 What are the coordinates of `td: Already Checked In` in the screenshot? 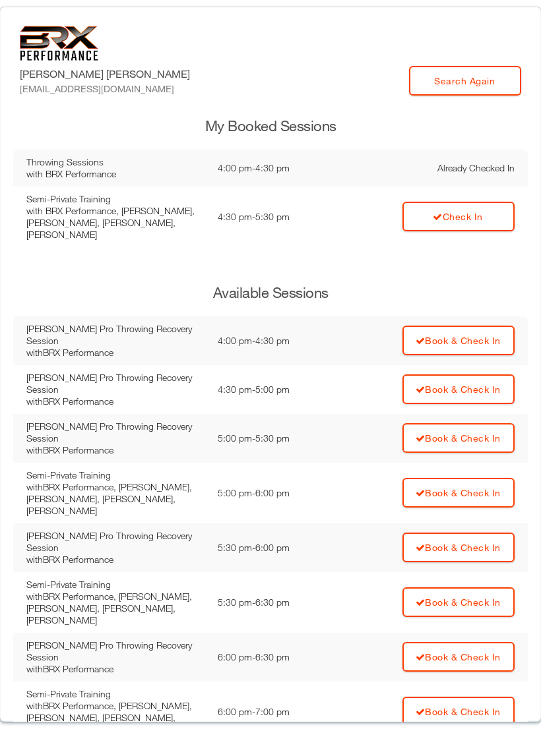 It's located at (431, 168).